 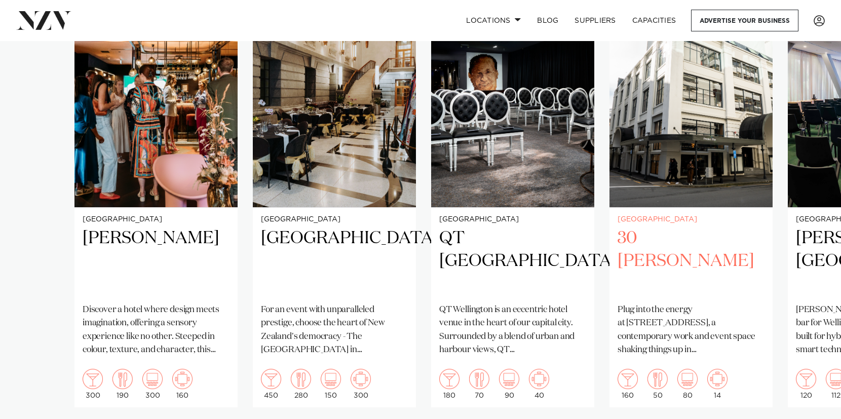 I want to click on p: For an event with unparalleled prestige, choose the heart of New Zealand's democracy - The [GEOGR..., so click(x=334, y=330).